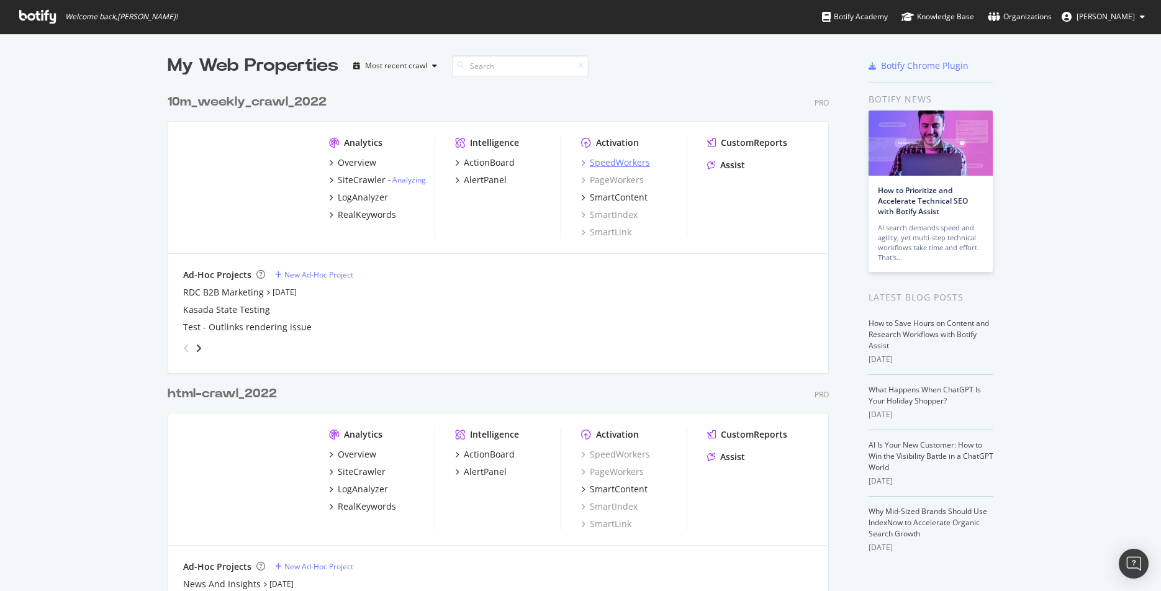 The width and height of the screenshot is (1161, 591). What do you see at coordinates (918, 66) in the screenshot?
I see `a: Botify Chrome Plugin` at bounding box center [918, 66].